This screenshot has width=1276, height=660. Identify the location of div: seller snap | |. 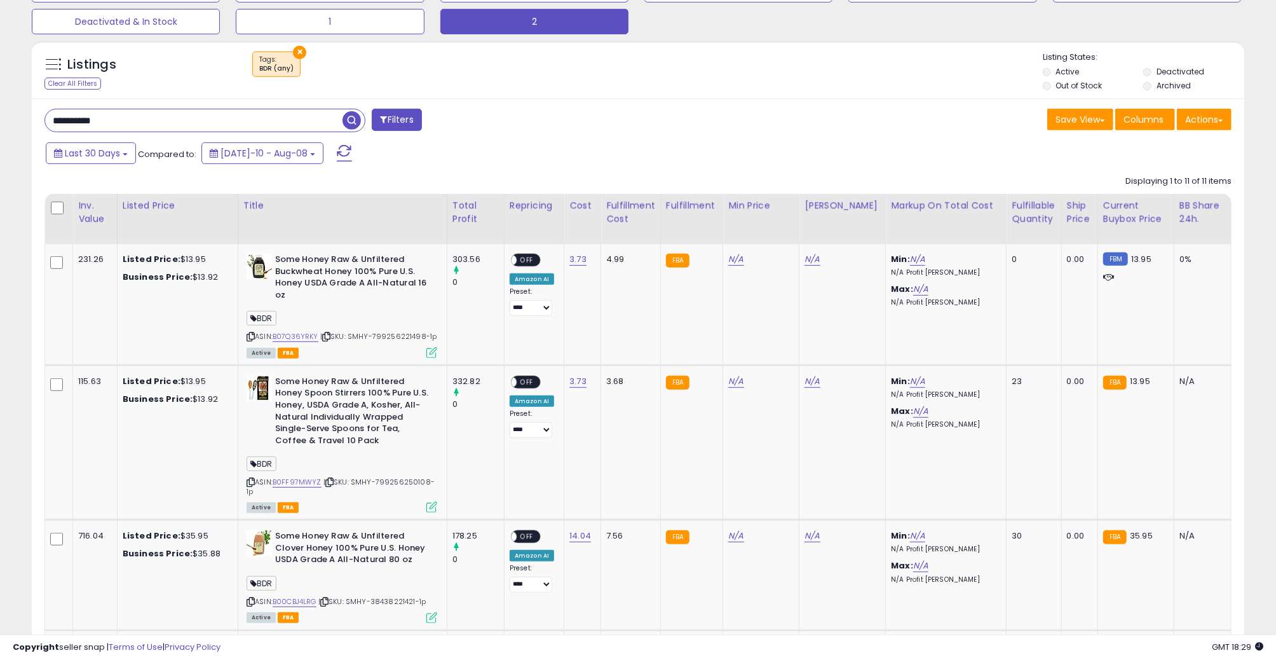
(116, 647).